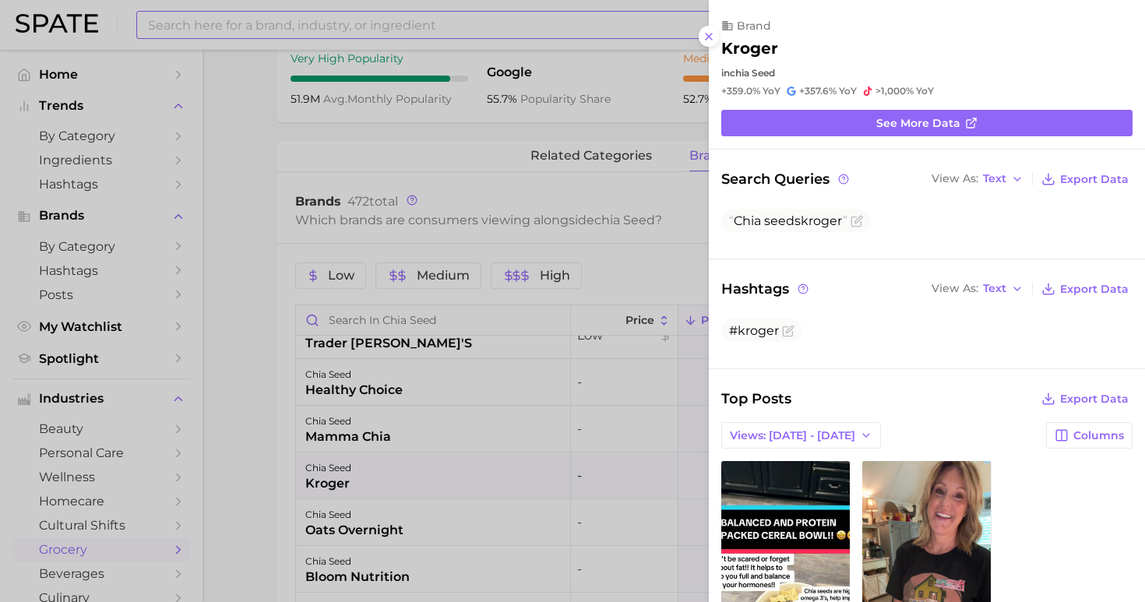 This screenshot has width=1145, height=602. What do you see at coordinates (894, 90) in the screenshot?
I see `span: >1,000%` at bounding box center [894, 90].